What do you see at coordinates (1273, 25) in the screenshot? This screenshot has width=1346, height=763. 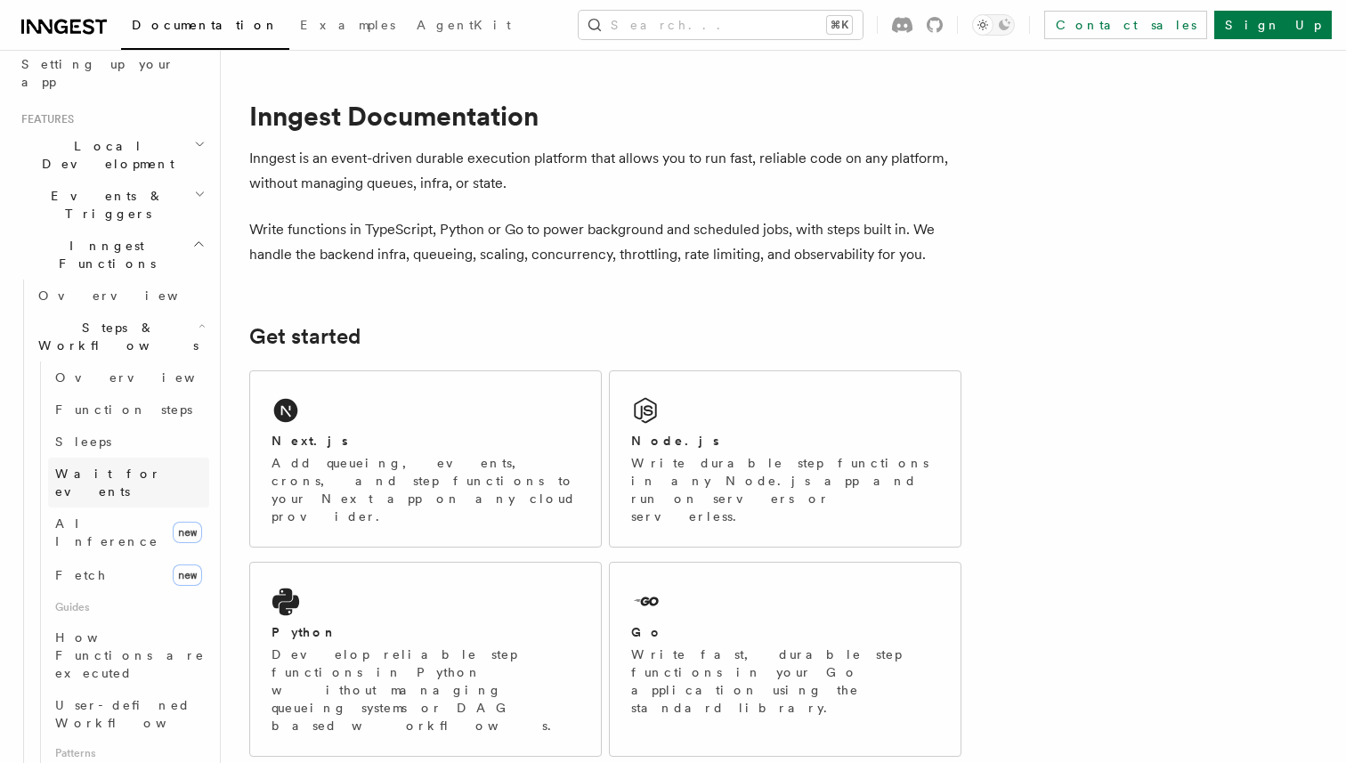 I see `a: Sign Up` at bounding box center [1273, 25].